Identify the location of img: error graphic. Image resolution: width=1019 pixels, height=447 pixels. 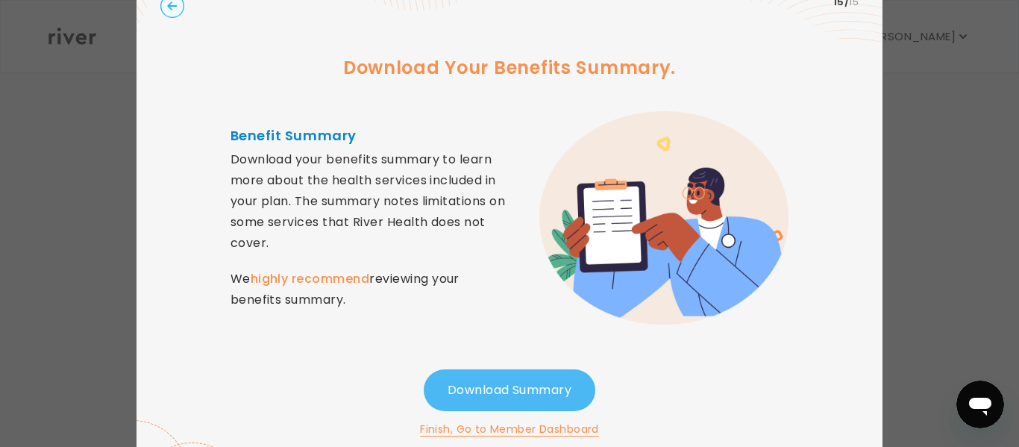
(664, 218).